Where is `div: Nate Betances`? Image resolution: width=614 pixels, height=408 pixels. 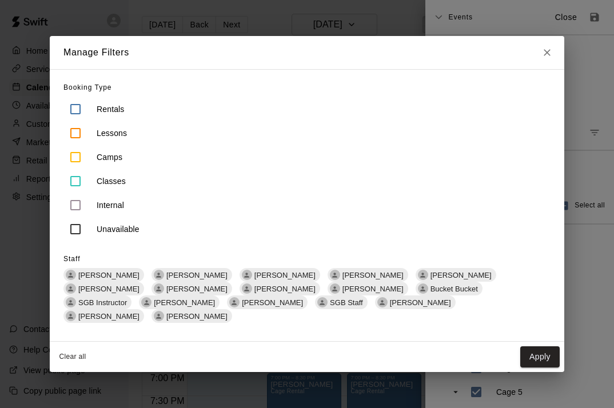 div: Nate Betances is located at coordinates (71, 289).